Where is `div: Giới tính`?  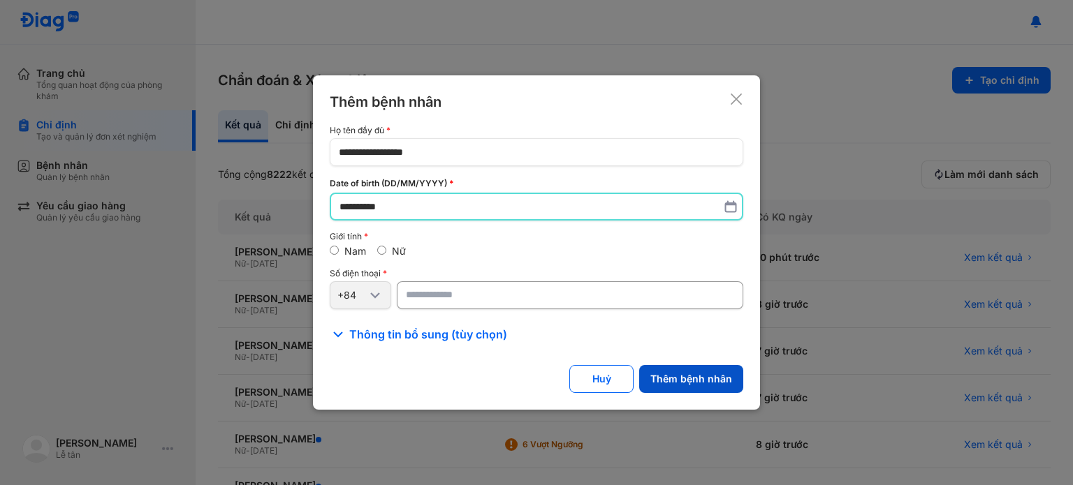 div: Giới tính is located at coordinates (536, 237).